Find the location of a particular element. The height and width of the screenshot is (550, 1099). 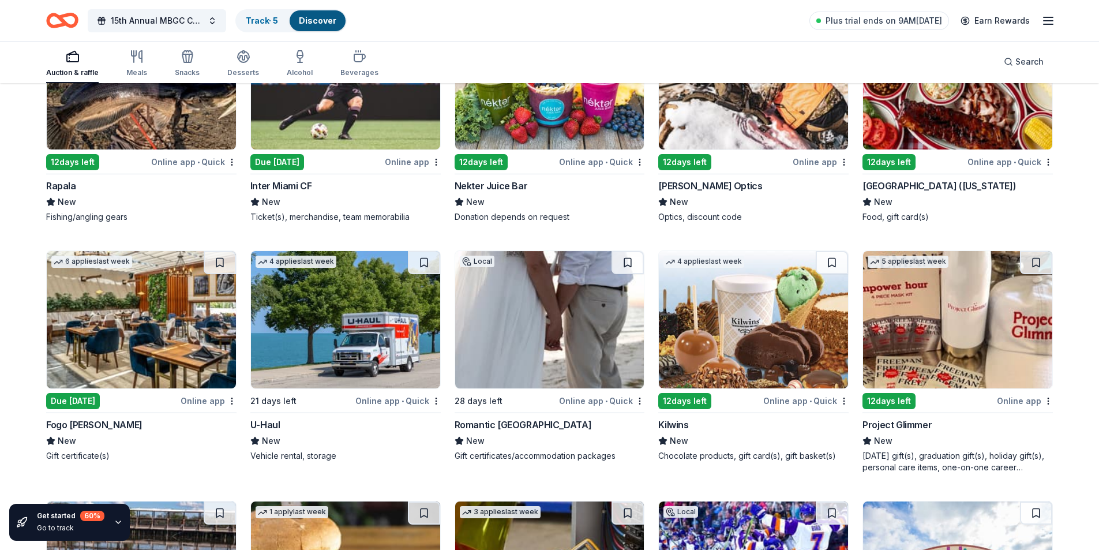

button: Track· 5Discover is located at coordinates (291, 21).